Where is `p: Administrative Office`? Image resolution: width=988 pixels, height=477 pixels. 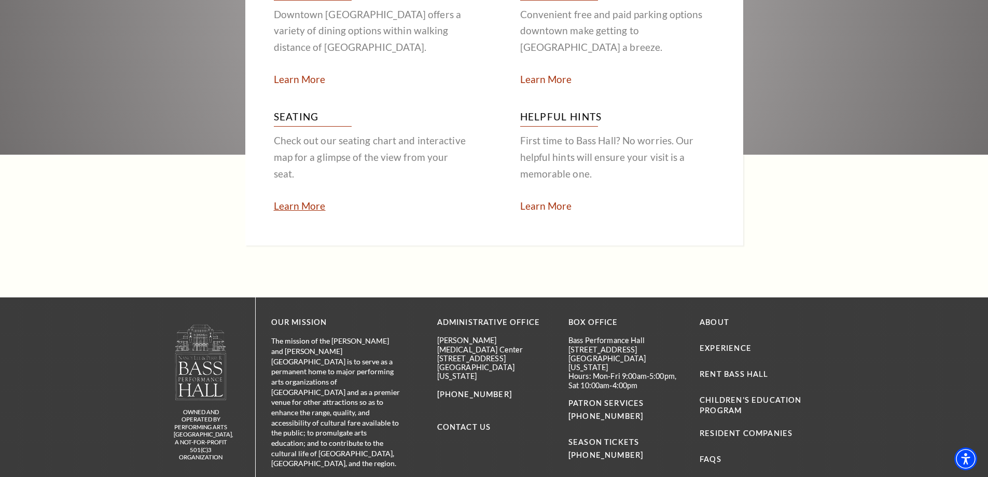
p: Administrative Office is located at coordinates (495, 322).